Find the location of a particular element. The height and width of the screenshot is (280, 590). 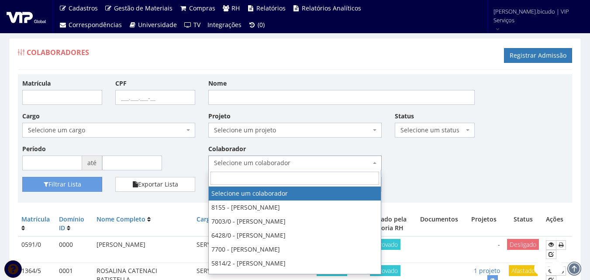

th: Aprovado pela Diretoria RH is located at coordinates (385, 224).